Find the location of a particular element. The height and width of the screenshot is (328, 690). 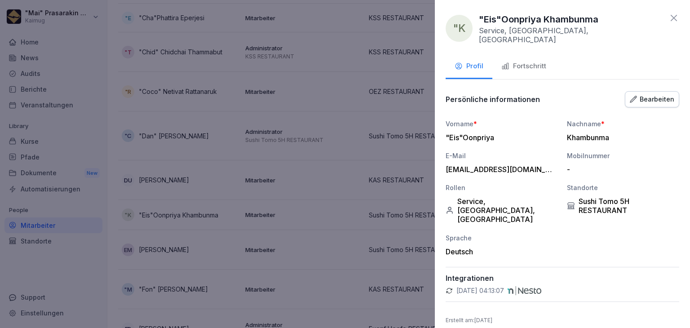

div: Rollen is located at coordinates (502, 187).